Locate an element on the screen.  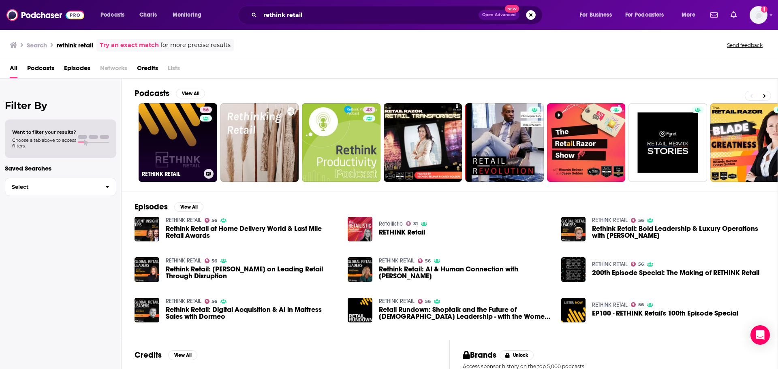
h3: rethink retail is located at coordinates (75, 45).